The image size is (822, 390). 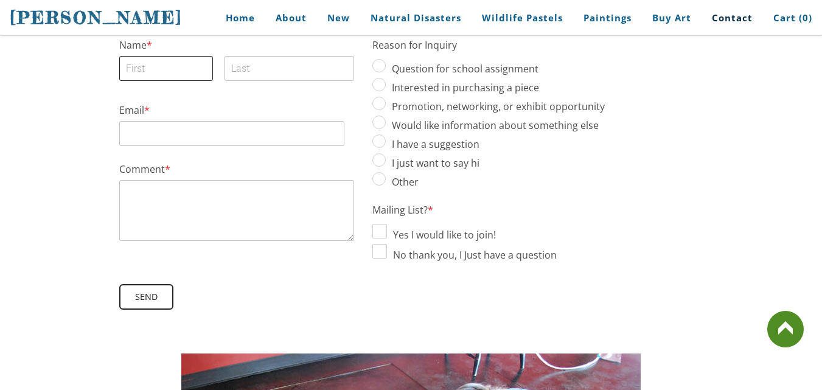 I want to click on a: Buy Art, so click(x=672, y=18).